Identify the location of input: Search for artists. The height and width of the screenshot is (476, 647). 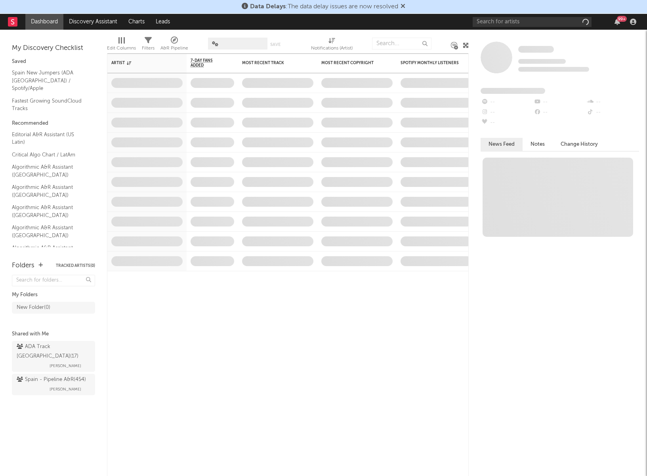
(532, 22).